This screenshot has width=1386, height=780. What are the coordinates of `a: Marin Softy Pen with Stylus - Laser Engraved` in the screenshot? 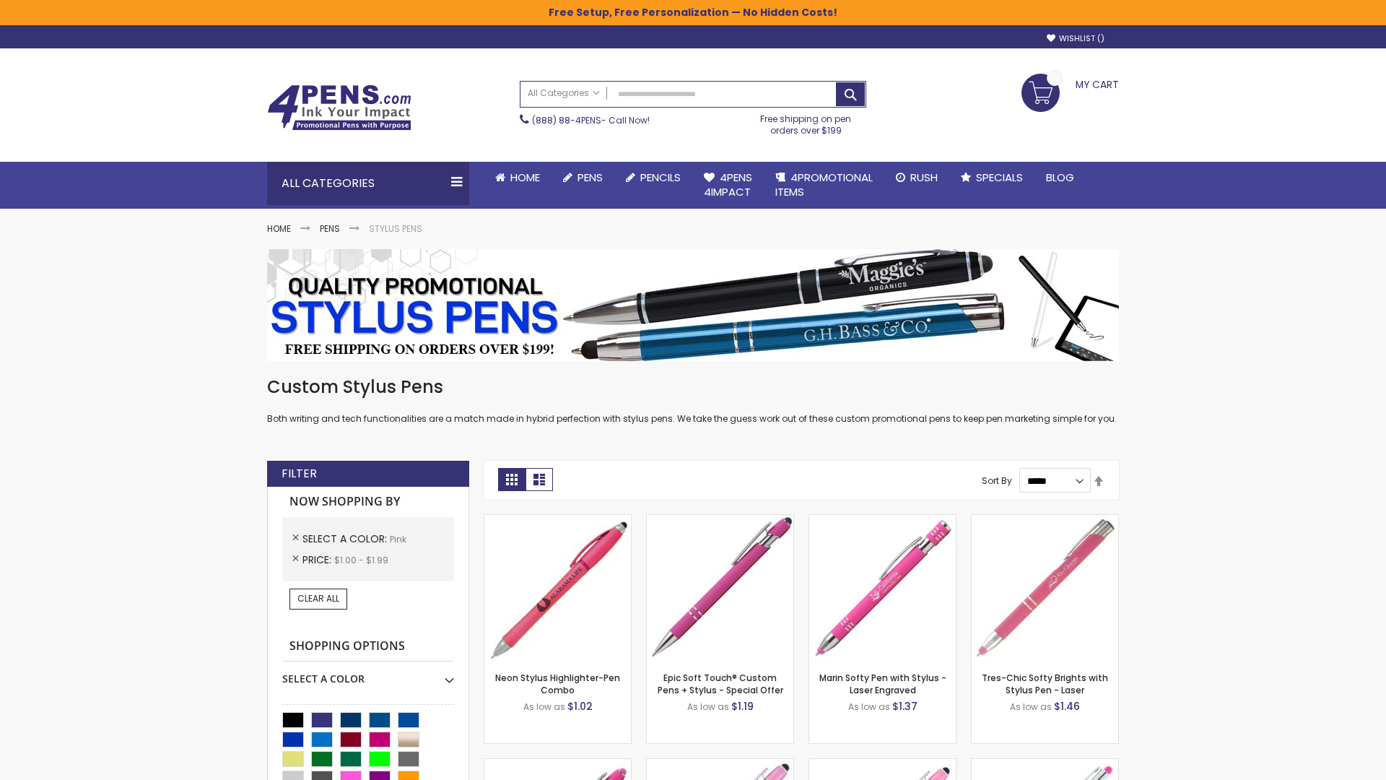 It's located at (883, 683).